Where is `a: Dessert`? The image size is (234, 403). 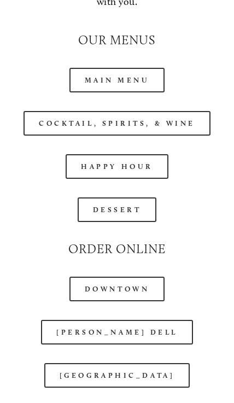 a: Dessert is located at coordinates (117, 210).